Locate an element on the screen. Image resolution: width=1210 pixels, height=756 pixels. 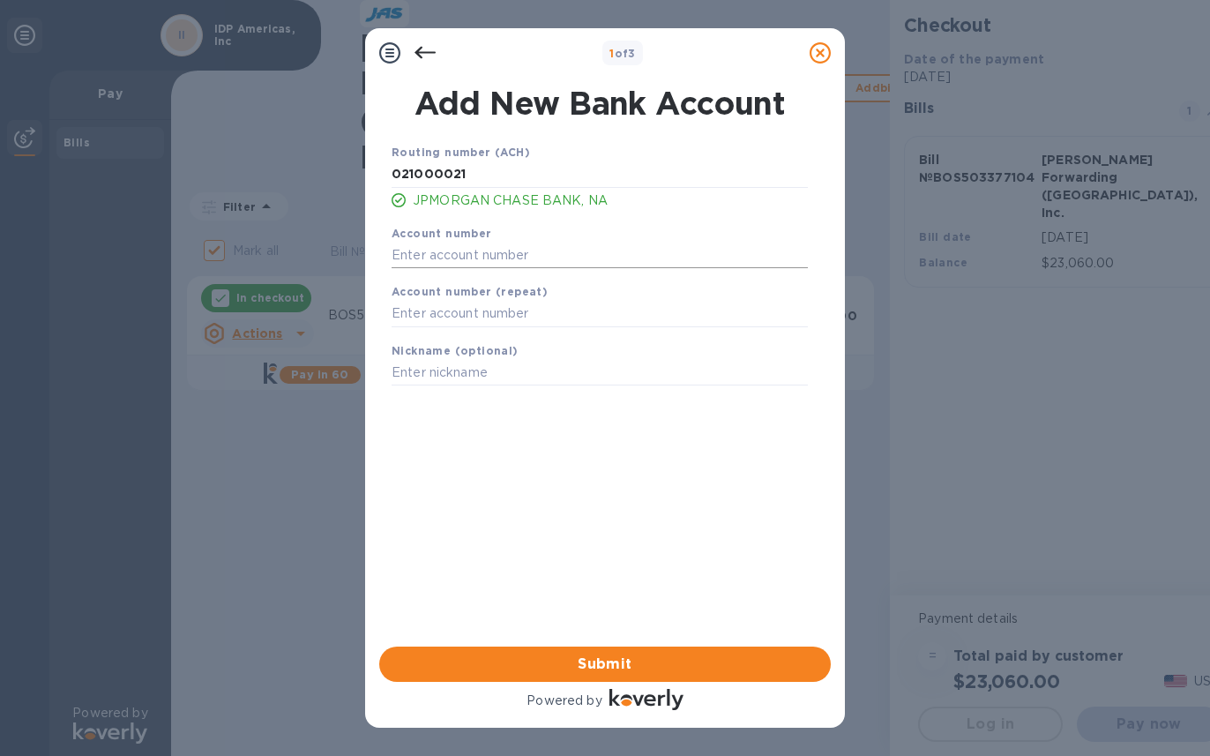
b: Routing number (ACH) is located at coordinates (460, 152).